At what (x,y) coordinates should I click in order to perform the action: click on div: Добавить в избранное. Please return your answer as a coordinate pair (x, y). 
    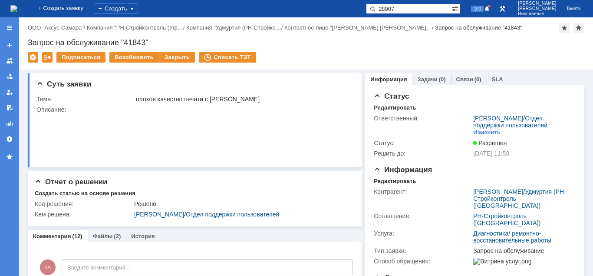
    Looking at the image, I should click on (565, 28).